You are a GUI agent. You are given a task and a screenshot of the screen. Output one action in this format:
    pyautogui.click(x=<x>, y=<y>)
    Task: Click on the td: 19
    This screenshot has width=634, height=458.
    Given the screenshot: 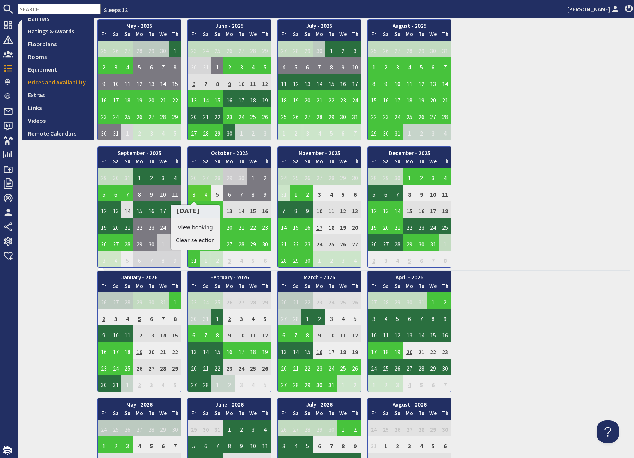 What is the action you would take?
    pyautogui.click(x=422, y=99)
    